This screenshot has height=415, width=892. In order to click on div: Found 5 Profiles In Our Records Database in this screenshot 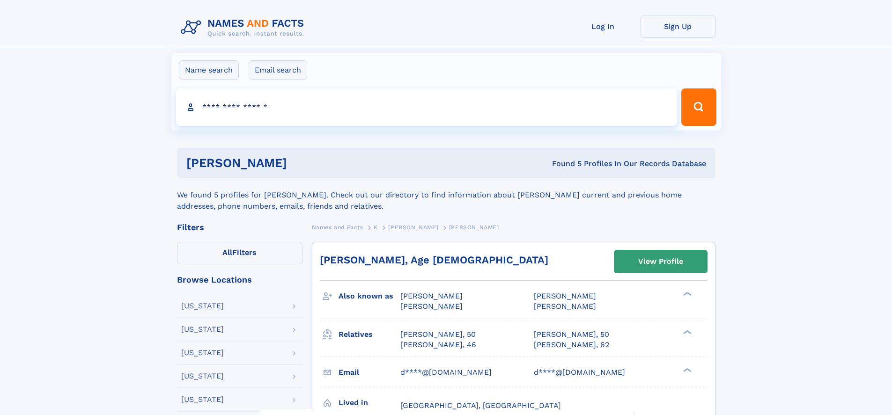, I will do `click(563, 164)`.